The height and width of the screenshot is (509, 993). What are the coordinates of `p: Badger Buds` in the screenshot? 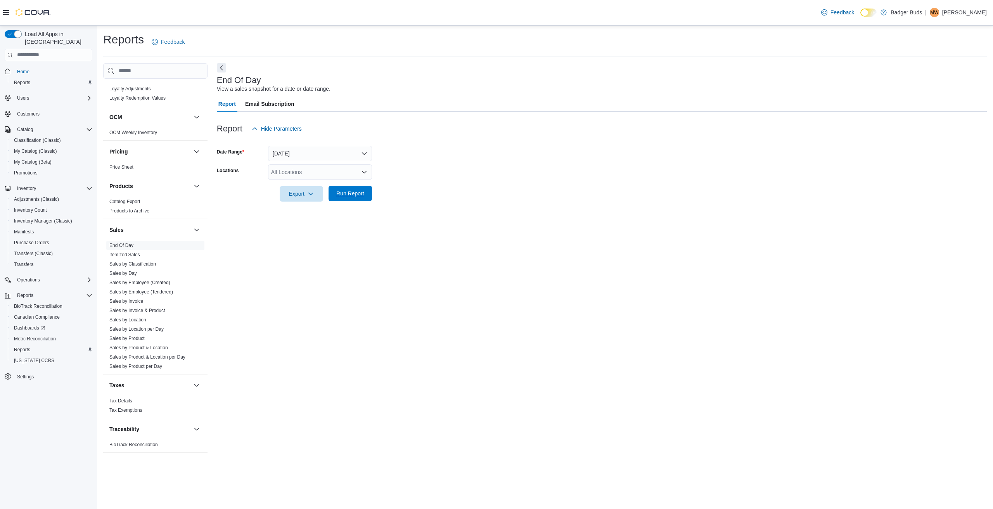 It's located at (906, 12).